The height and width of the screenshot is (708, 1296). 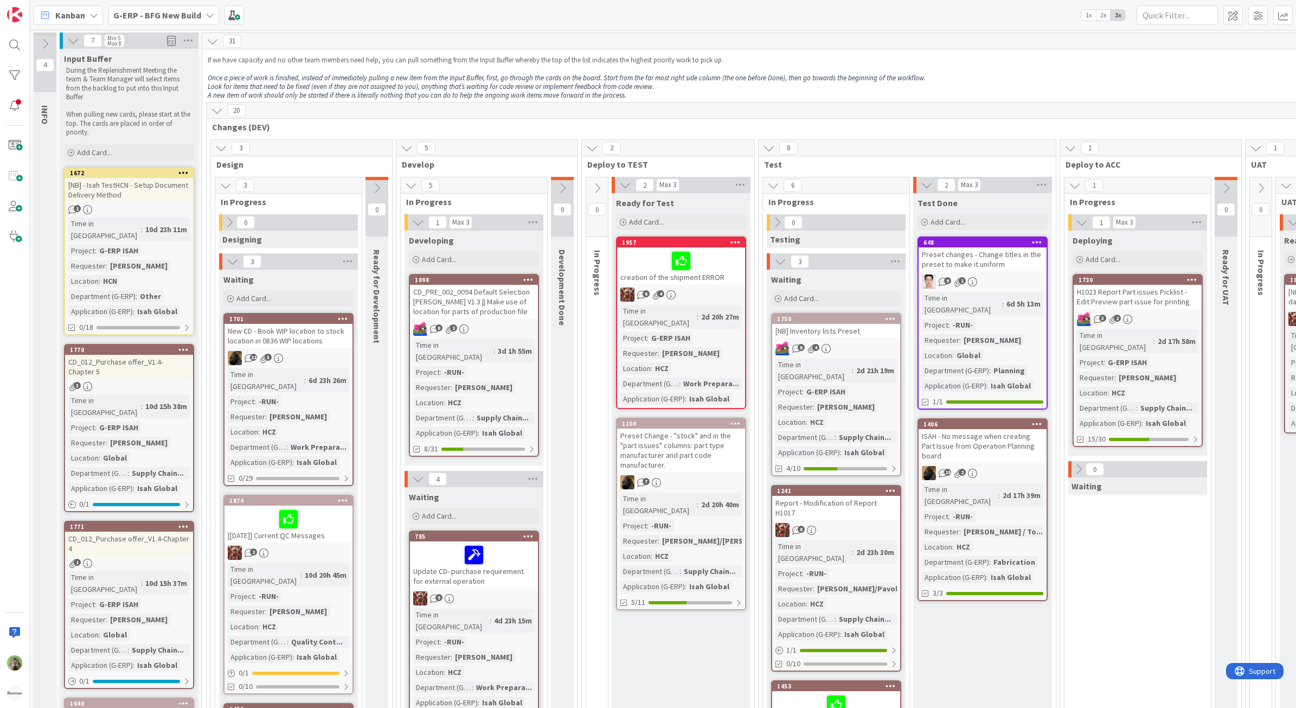 What do you see at coordinates (503, 418) in the screenshot?
I see `div: Supply Chain...` at bounding box center [503, 418].